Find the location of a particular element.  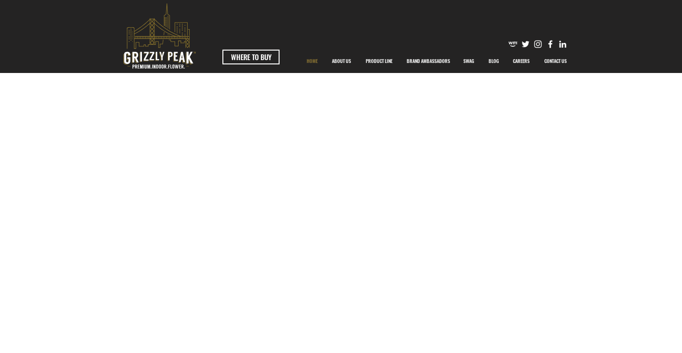

p: SWAG is located at coordinates (469, 61).